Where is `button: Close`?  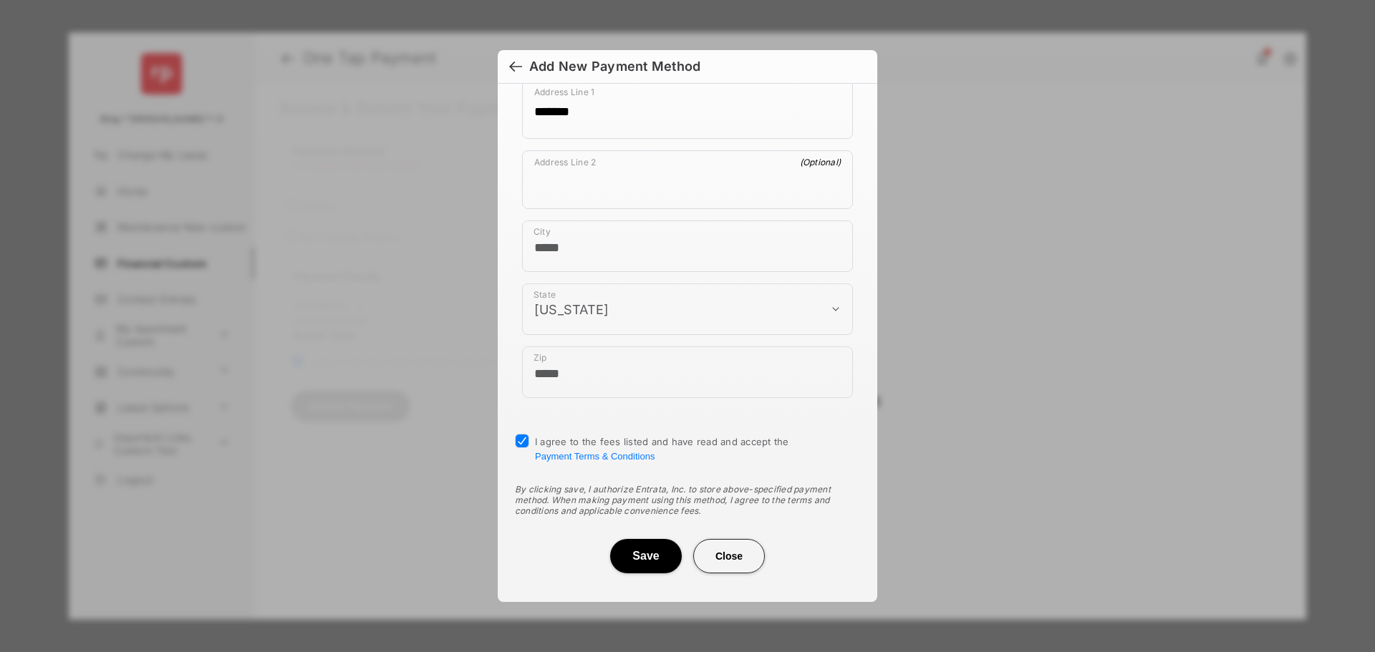 button: Close is located at coordinates (729, 556).